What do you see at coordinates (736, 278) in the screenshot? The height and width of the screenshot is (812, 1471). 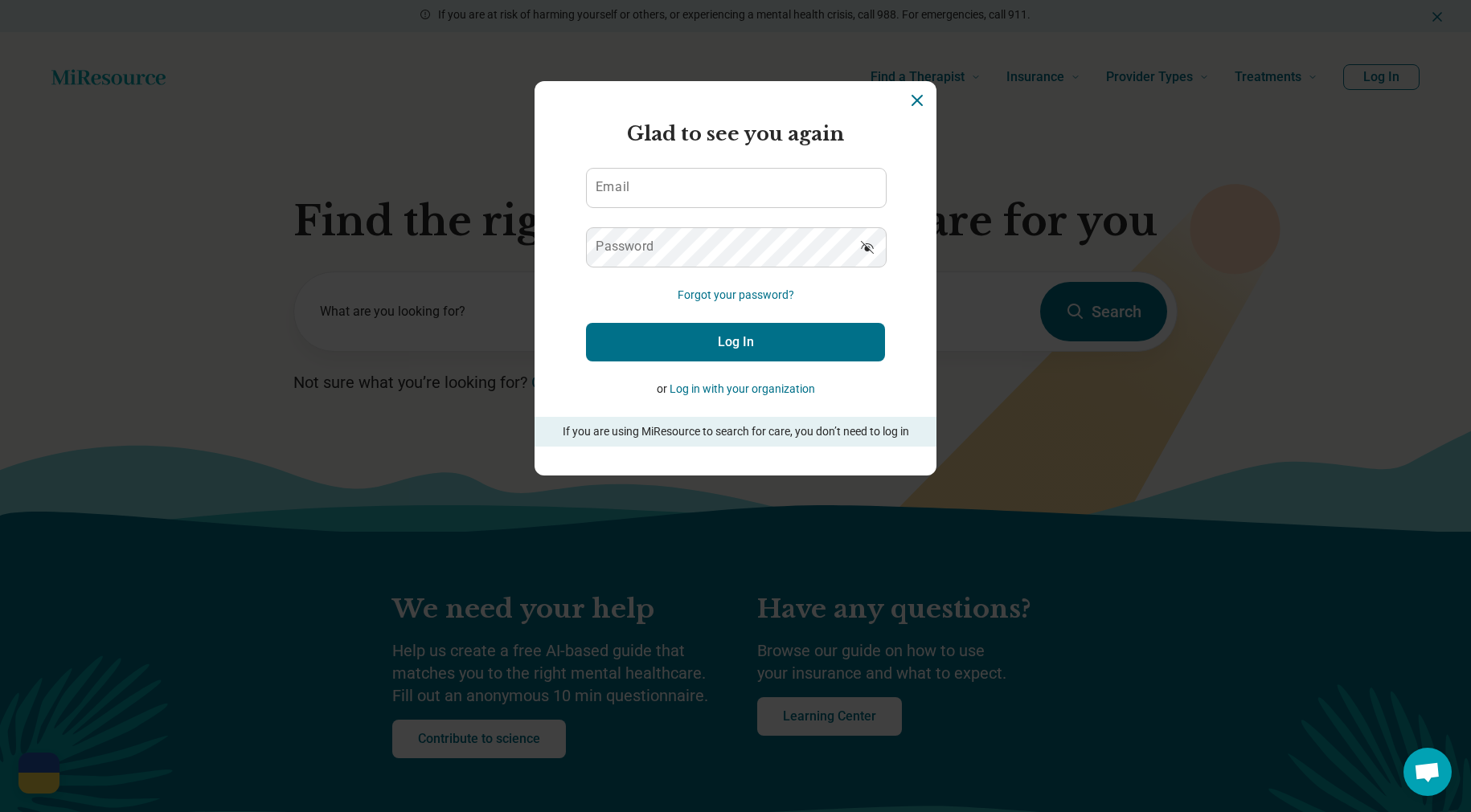 I see `section: Login Dialog` at bounding box center [736, 278].